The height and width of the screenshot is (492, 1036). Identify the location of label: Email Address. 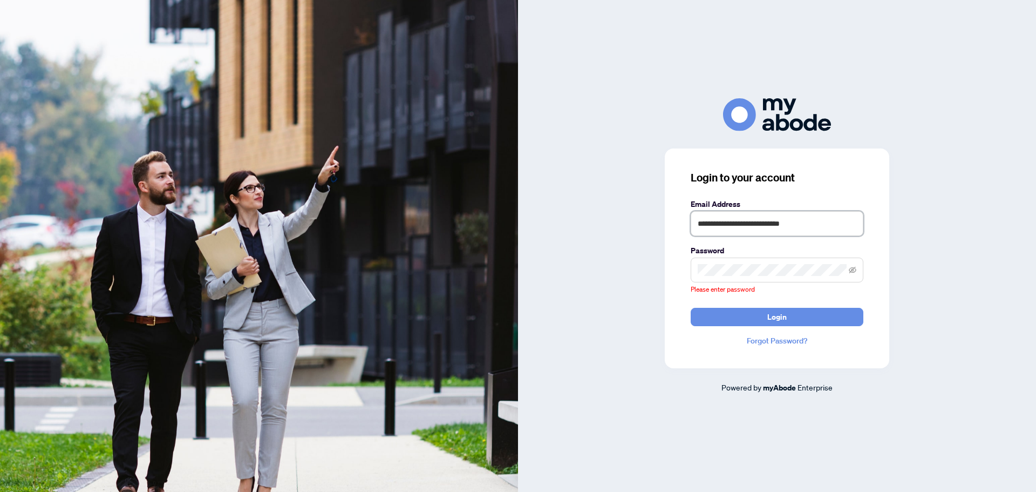
(777, 204).